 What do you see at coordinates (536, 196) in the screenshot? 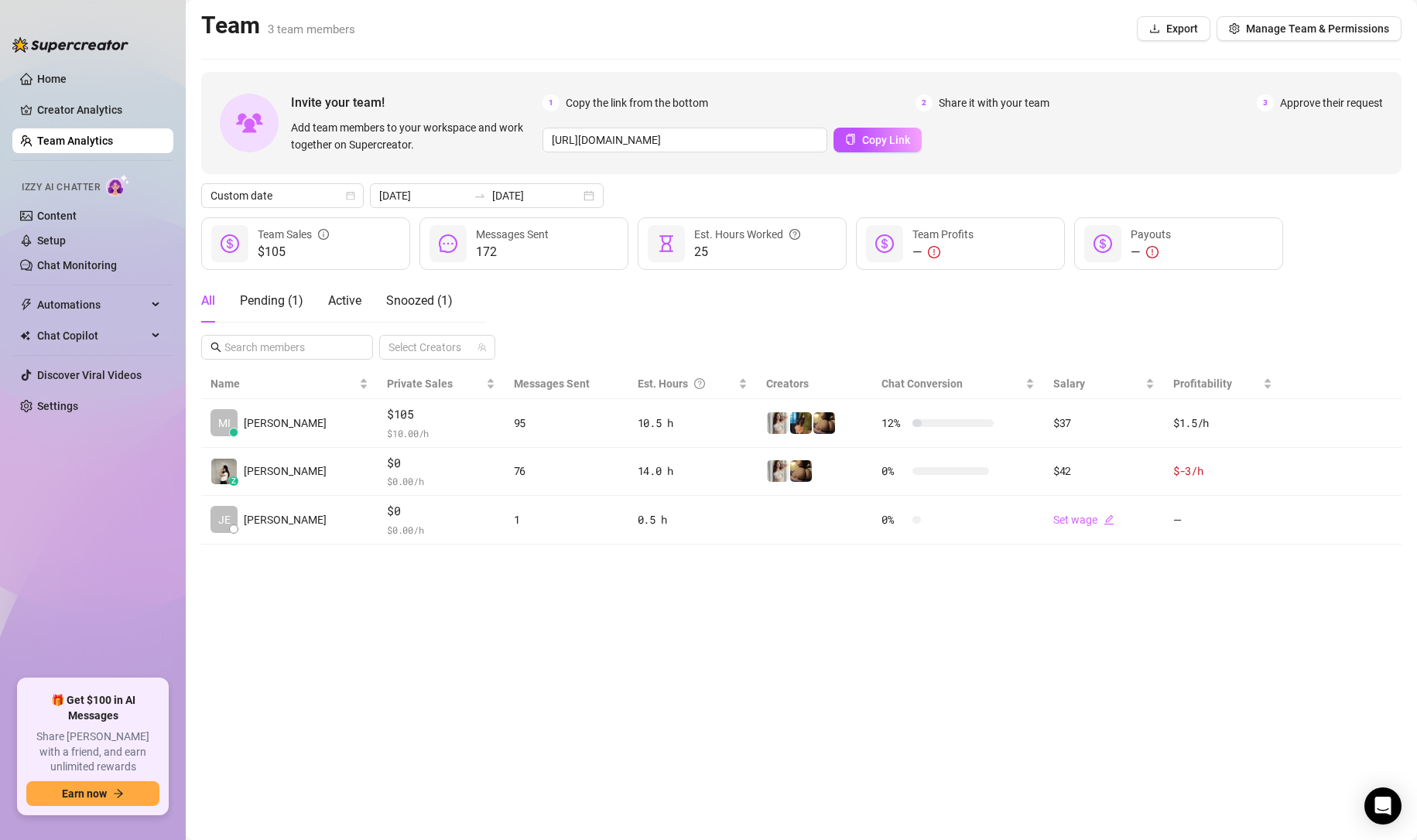
I see `input: End date` at bounding box center [536, 196].